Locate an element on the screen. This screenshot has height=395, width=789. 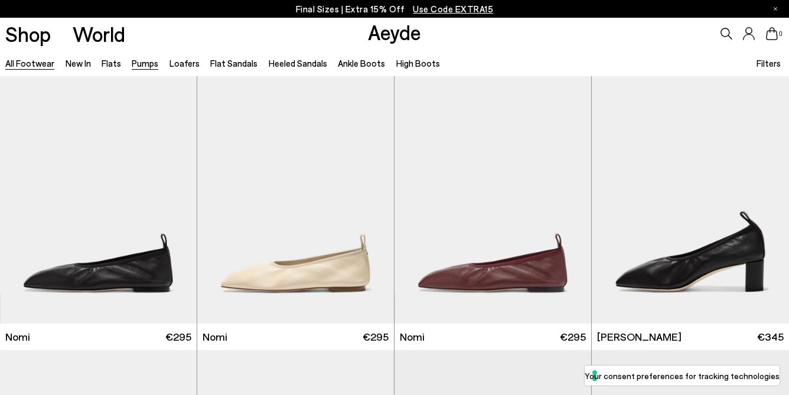
a: Aeyde is located at coordinates (395, 32).